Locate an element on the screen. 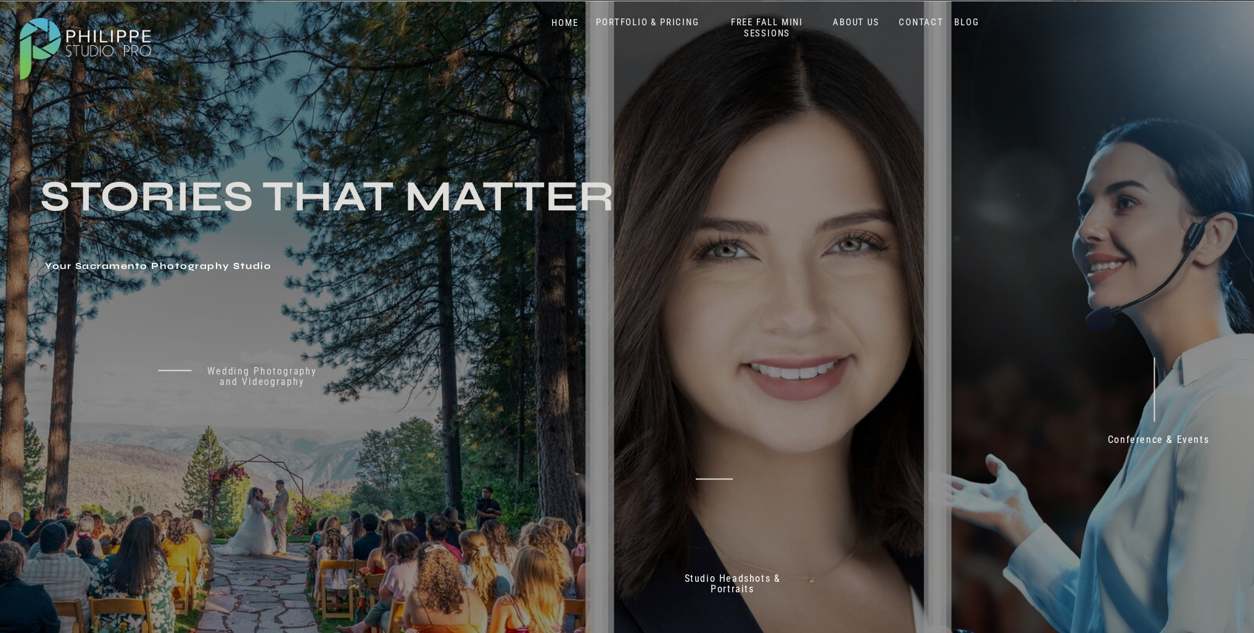 This screenshot has height=633, width=1254. a: BLOG is located at coordinates (967, 22).